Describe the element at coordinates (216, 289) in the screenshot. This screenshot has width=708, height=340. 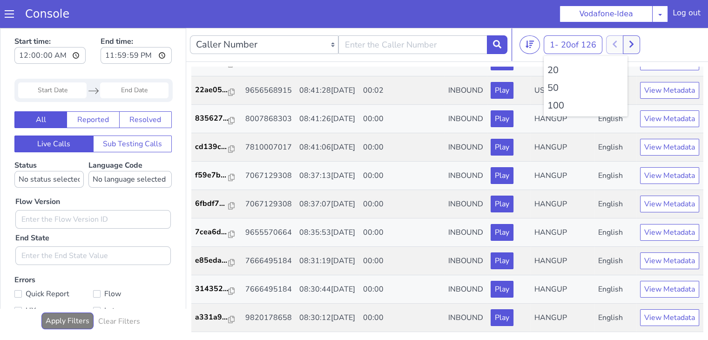
I see `a: a331a9...` at that location.